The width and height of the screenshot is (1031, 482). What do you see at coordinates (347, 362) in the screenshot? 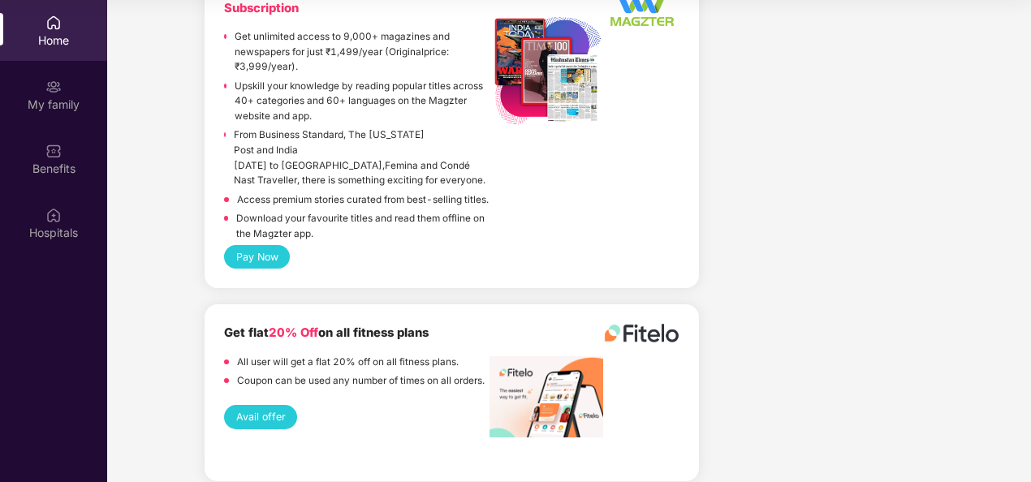
I see `p: All user will get a flat 20% off on all fitness plans.` at bounding box center [347, 362].